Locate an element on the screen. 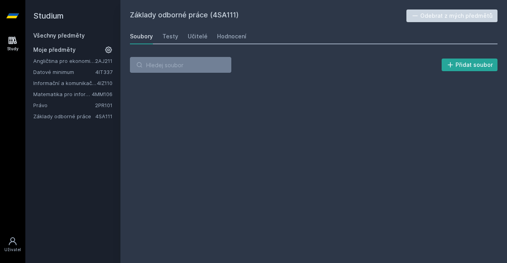 The width and height of the screenshot is (507, 263). a: Právo is located at coordinates (64, 105).